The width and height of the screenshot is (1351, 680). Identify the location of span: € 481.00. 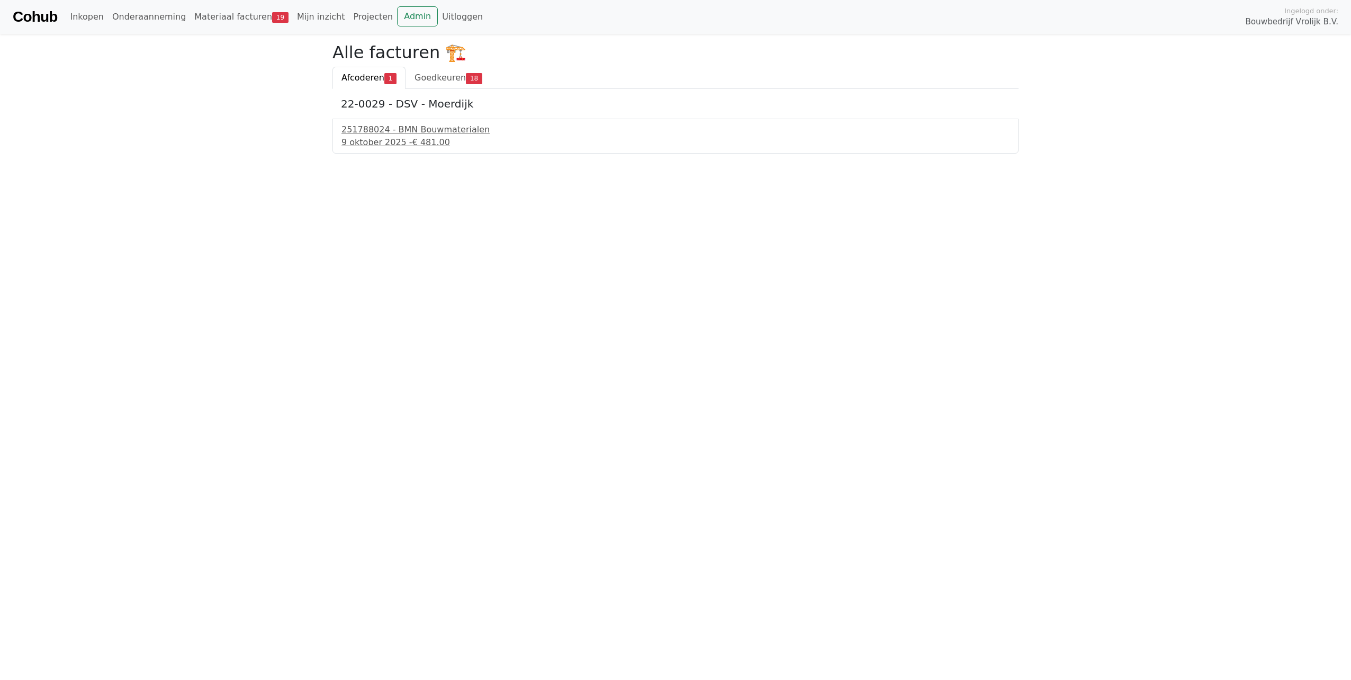
(431, 142).